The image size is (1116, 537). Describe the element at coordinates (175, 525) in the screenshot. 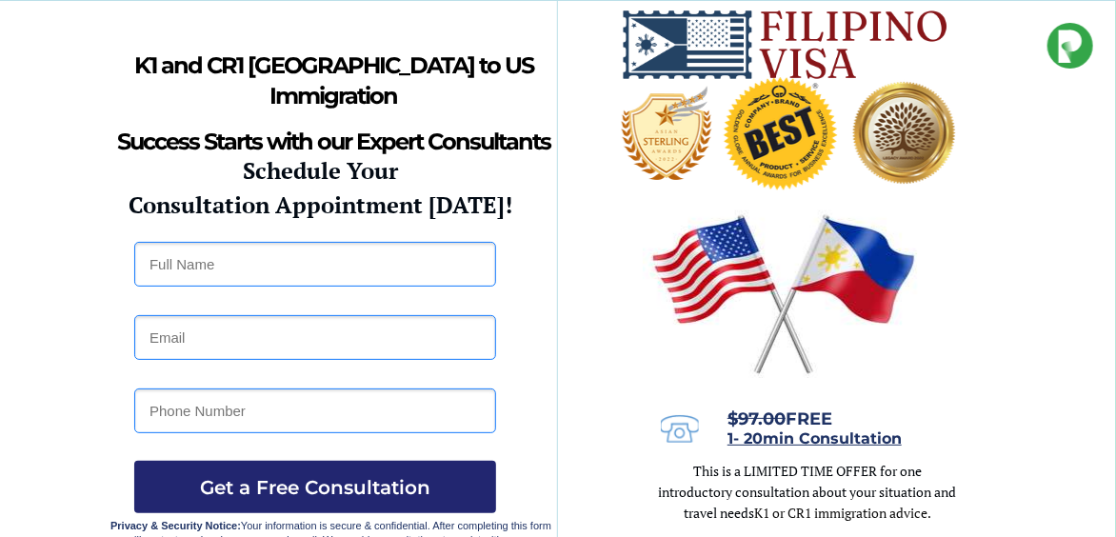

I see `strong: Privacy & Security Notice:` at that location.